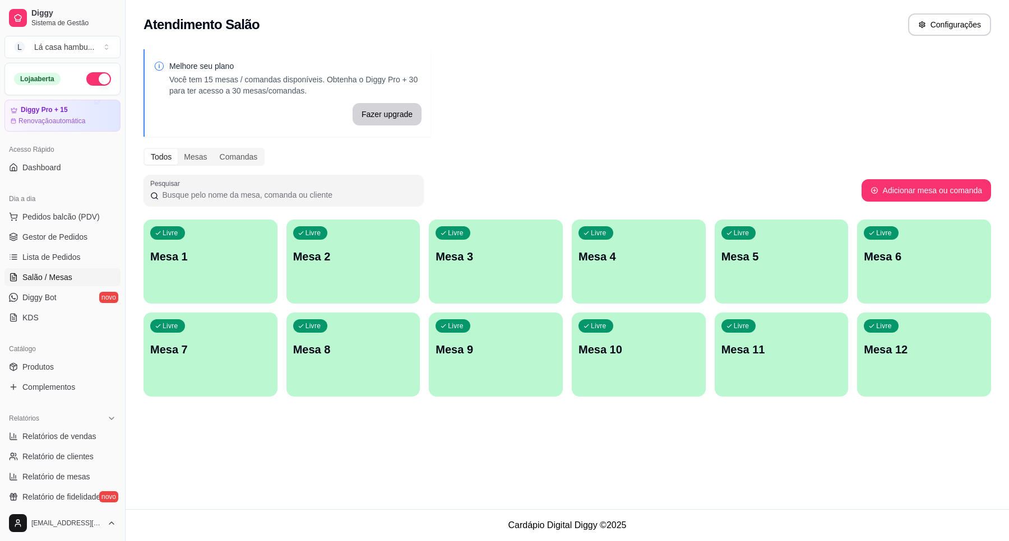 Image resolution: width=1009 pixels, height=541 pixels. What do you see at coordinates (495, 355) in the screenshot?
I see `button: LivreMesa 9` at bounding box center [495, 355].